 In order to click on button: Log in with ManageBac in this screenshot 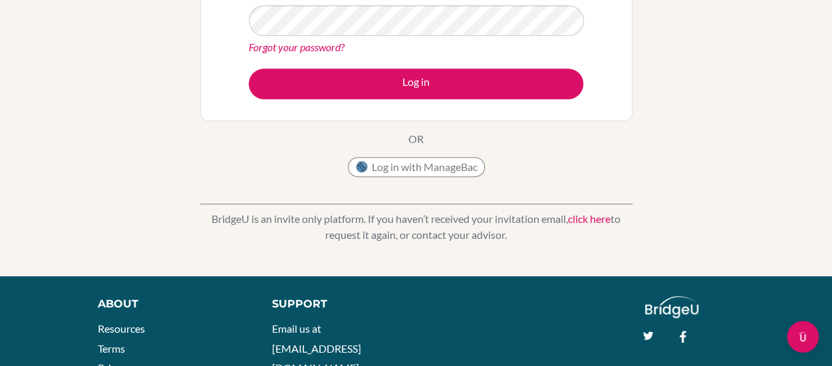, I will do `click(416, 167)`.